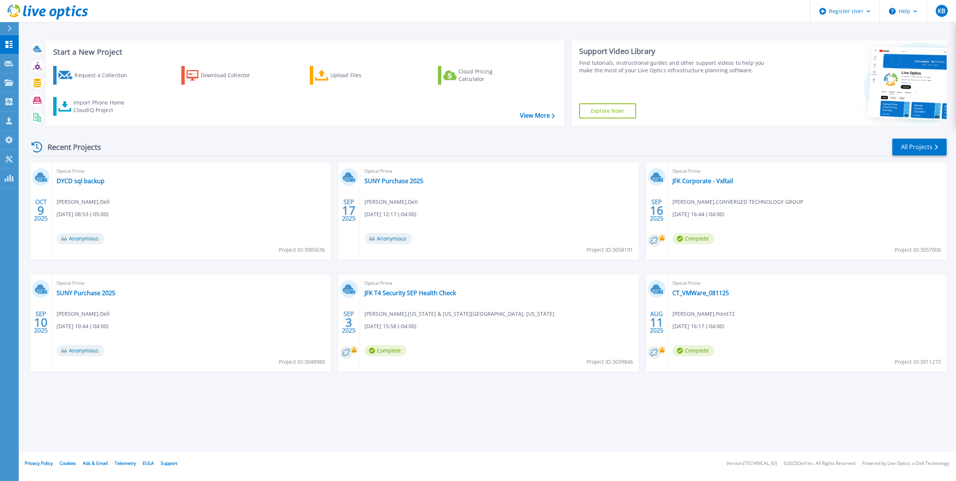  What do you see at coordinates (302, 362) in the screenshot?
I see `span: Project ID: 3048980` at bounding box center [302, 362].